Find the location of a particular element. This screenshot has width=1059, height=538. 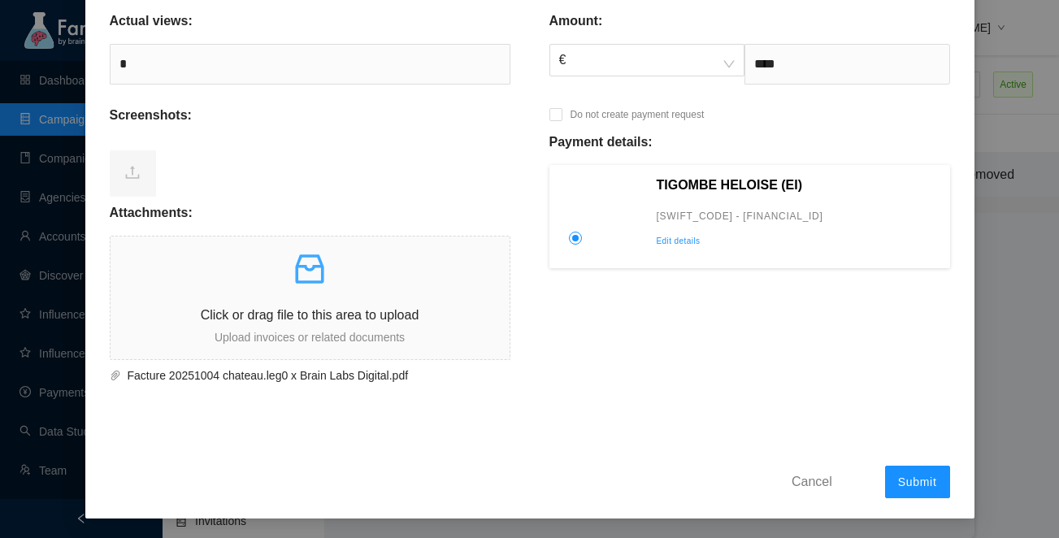

p: Upload invoices or related documents is located at coordinates (310, 337).